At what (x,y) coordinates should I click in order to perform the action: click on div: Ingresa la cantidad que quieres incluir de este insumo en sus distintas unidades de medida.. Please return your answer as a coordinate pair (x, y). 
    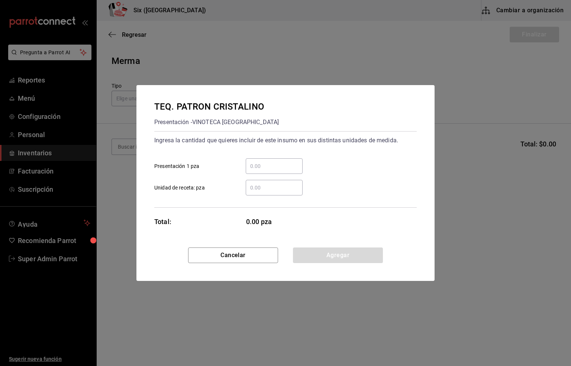
    Looking at the image, I should click on (285, 140).